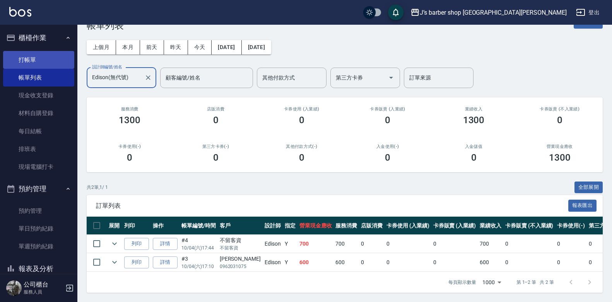 This screenshot has height=302, width=612. What do you see at coordinates (391, 78) in the screenshot?
I see `button: Open` at bounding box center [391, 78].